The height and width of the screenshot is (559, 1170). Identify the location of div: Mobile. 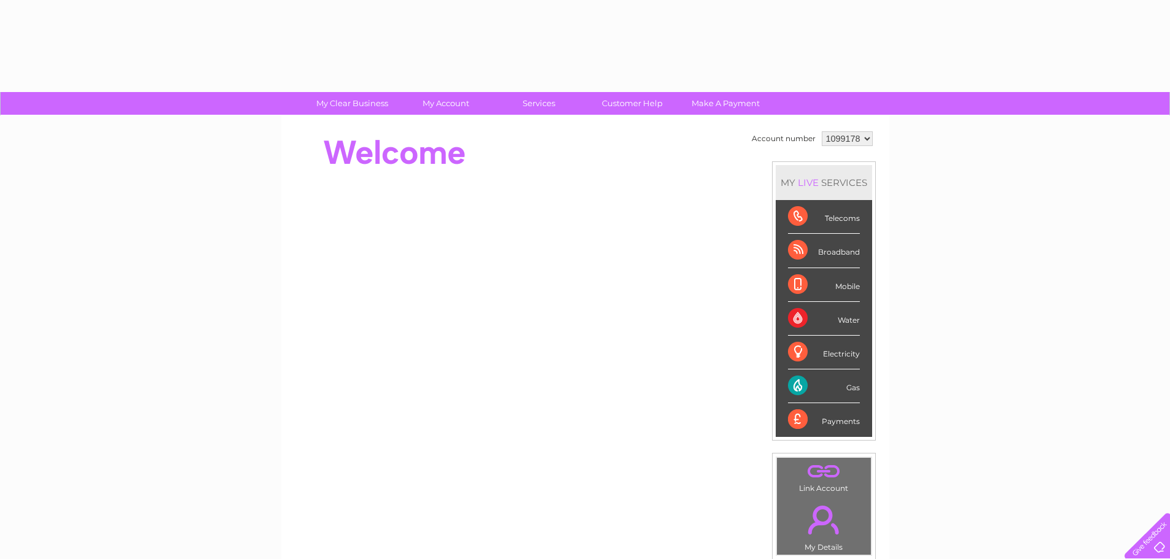
(823, 285).